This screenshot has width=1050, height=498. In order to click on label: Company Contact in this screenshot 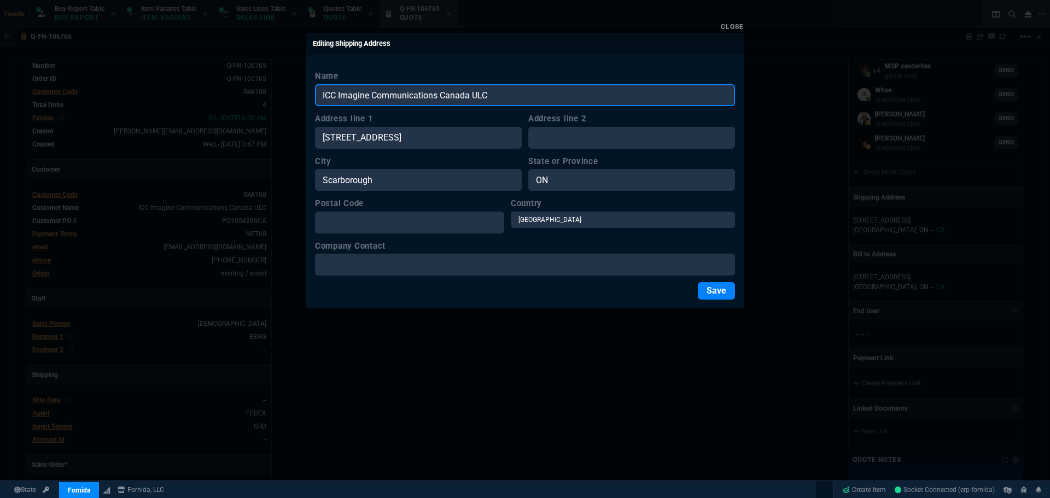, I will do `click(525, 246)`.